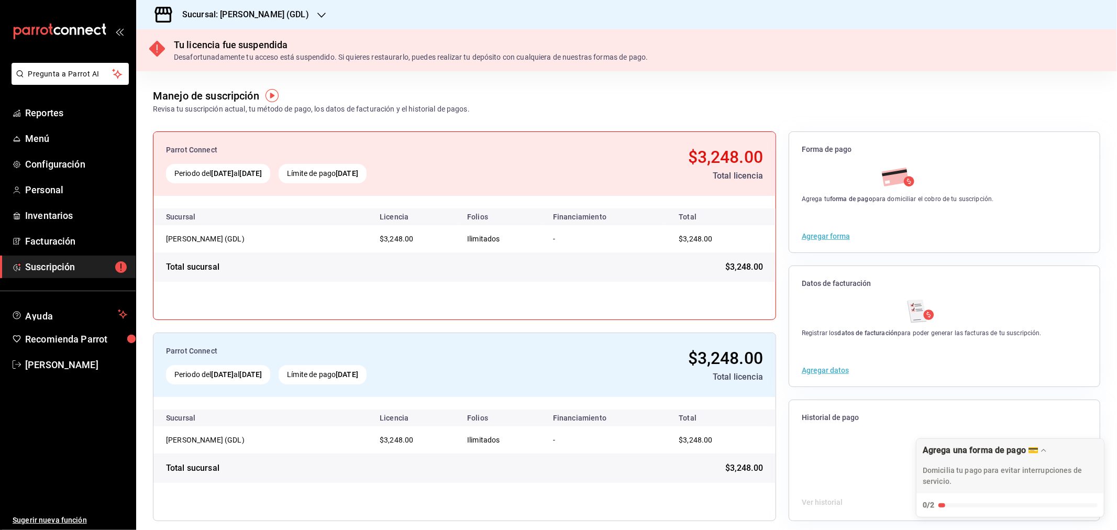  What do you see at coordinates (944, 149) in the screenshot?
I see `span: Forma de pago` at bounding box center [944, 149].